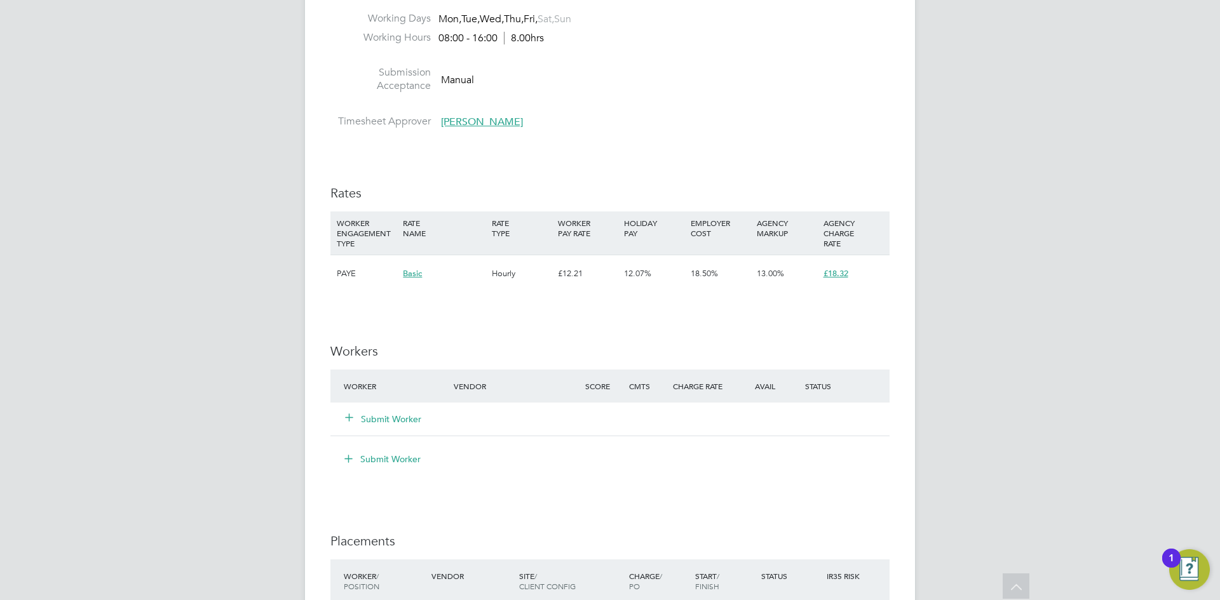 The width and height of the screenshot is (1220, 600). Describe the element at coordinates (637, 273) in the screenshot. I see `span: 12.07%` at that location.